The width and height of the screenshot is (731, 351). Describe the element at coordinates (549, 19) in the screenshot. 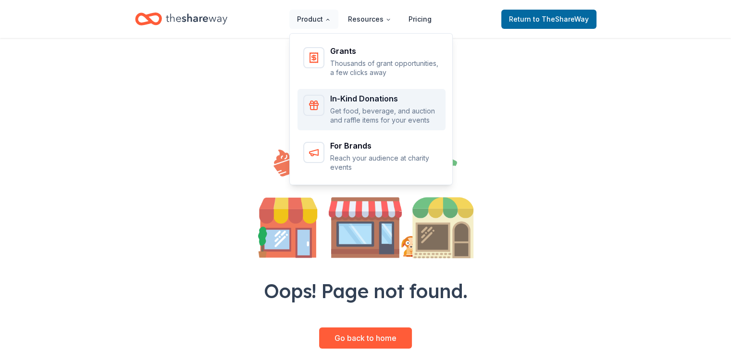

I see `span: Return` at that location.